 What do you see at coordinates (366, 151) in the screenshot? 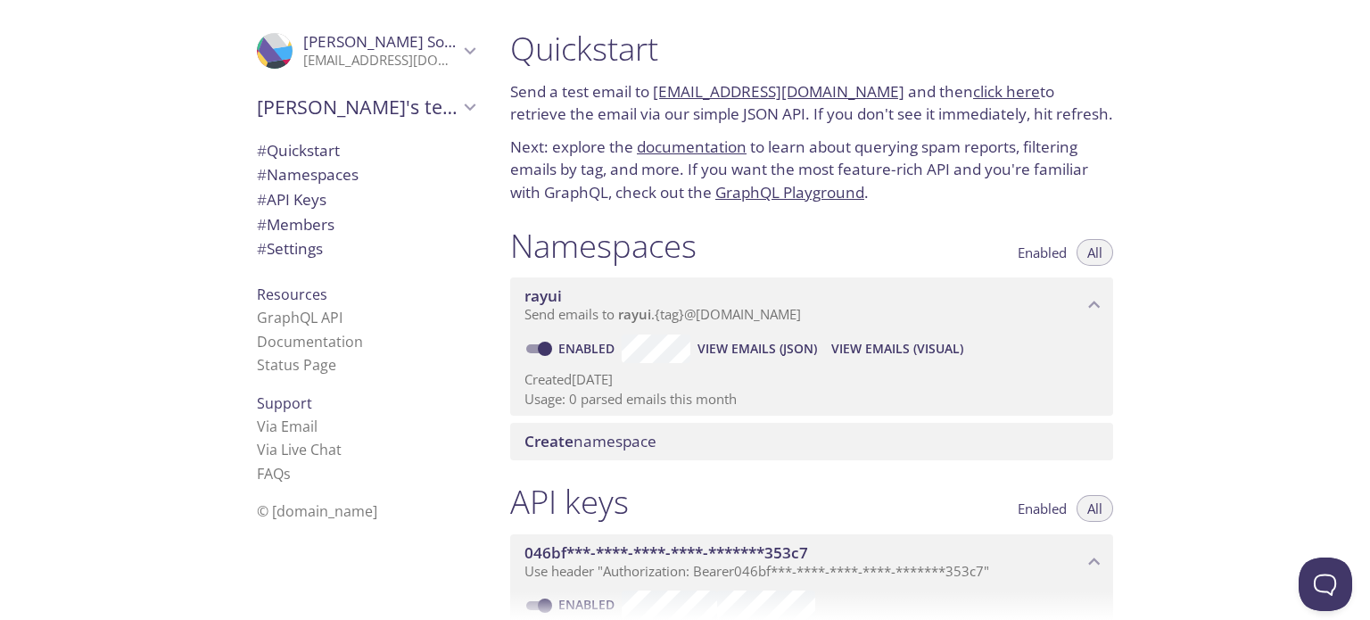
I see `div: Quickstart` at bounding box center [366, 151].